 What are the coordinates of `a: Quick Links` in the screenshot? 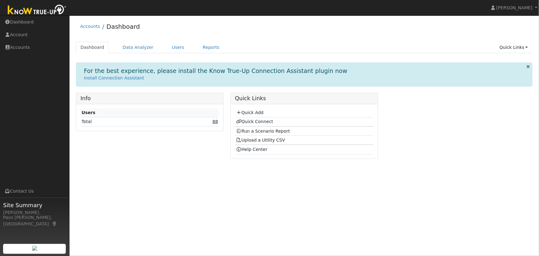 It's located at (514, 47).